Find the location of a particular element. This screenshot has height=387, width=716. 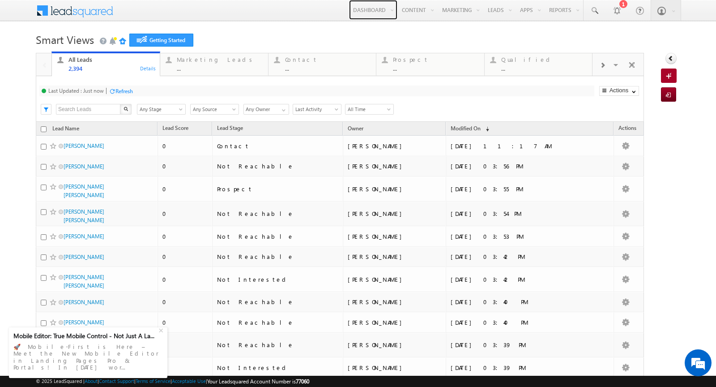

a: Any Stage is located at coordinates (161, 109).